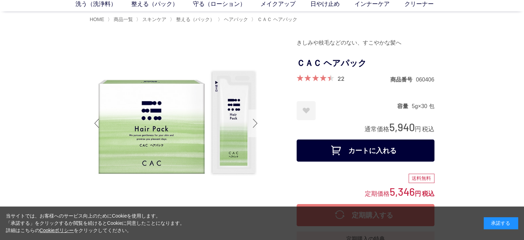  I want to click on h1: ＣＡＣ ヘアパック, so click(366, 63).